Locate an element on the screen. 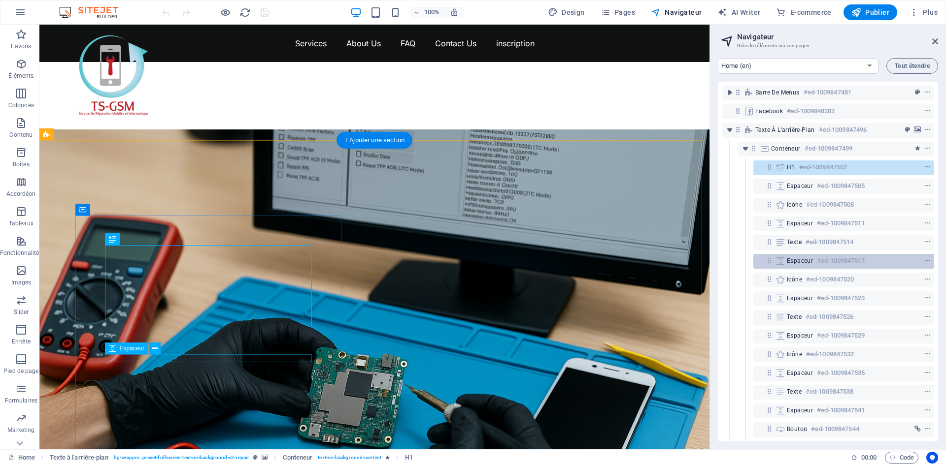 The image size is (946, 465). h6: #ed-1009847544 is located at coordinates (834, 430).